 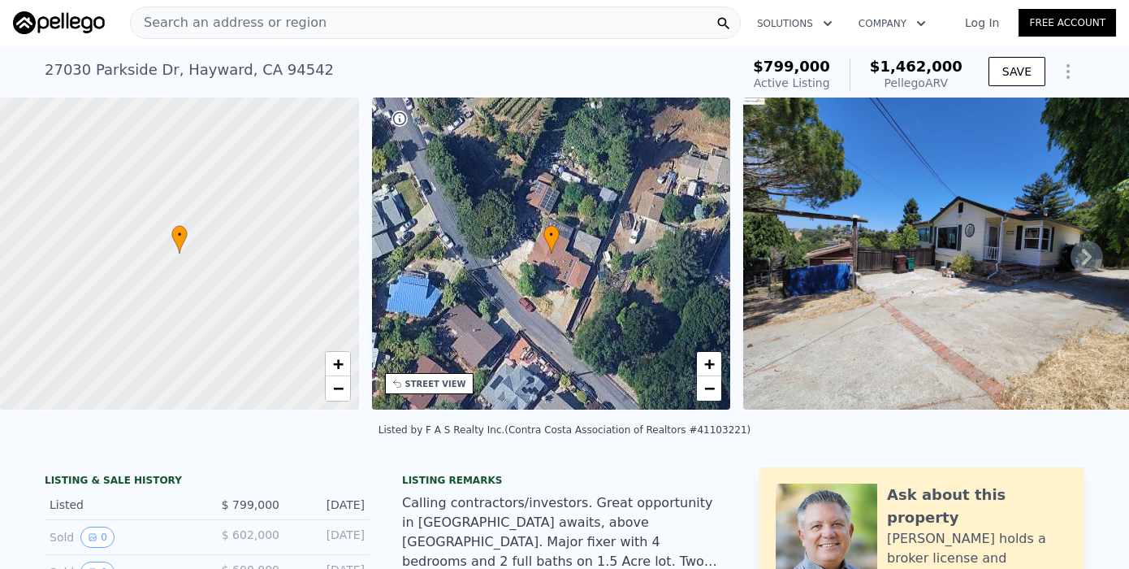 What do you see at coordinates (189, 70) in the screenshot?
I see `div: 27030 Parkside Dr , Hayward , CA 94542` at bounding box center [189, 70].